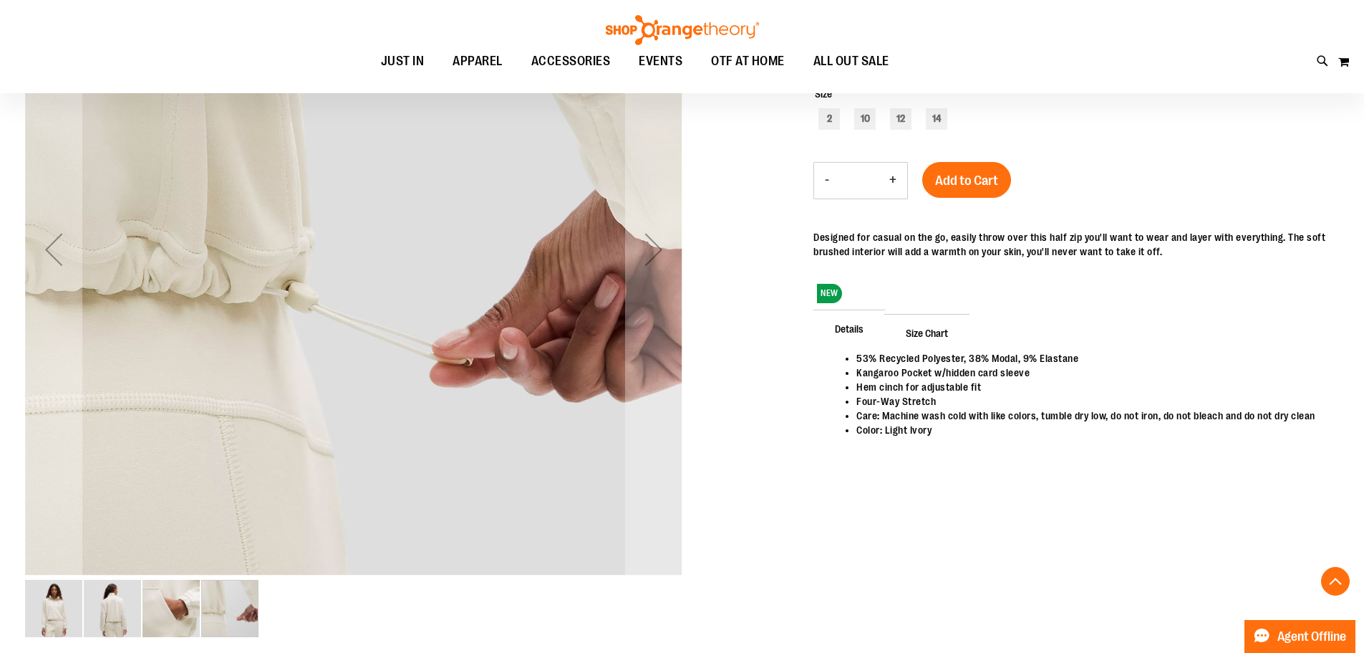  Describe the element at coordinates (852, 61) in the screenshot. I see `span: ALL OUT SALE` at that location.